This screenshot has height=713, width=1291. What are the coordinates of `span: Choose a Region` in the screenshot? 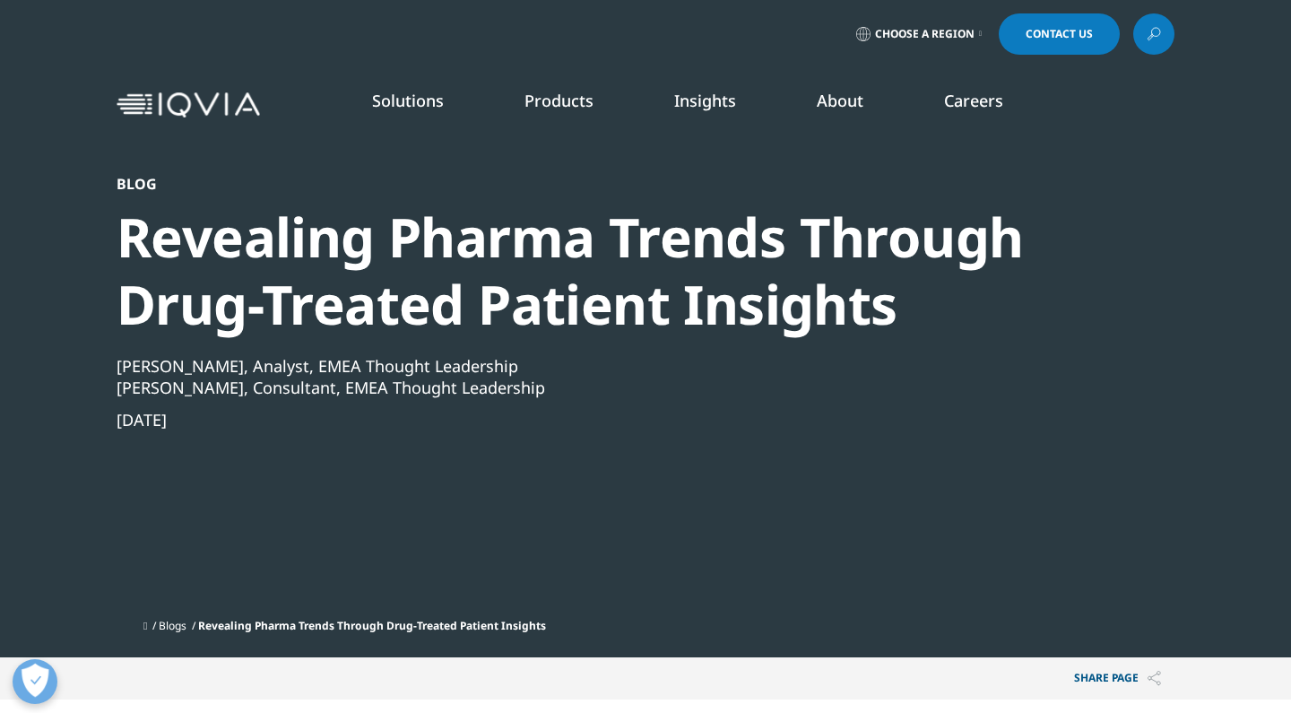 It's located at (924, 34).